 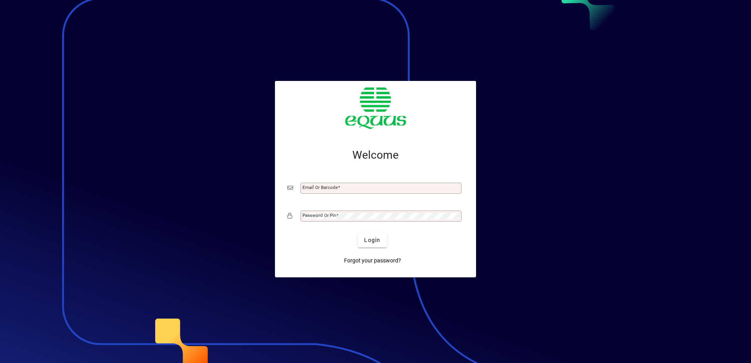 I want to click on button: Login, so click(x=372, y=240).